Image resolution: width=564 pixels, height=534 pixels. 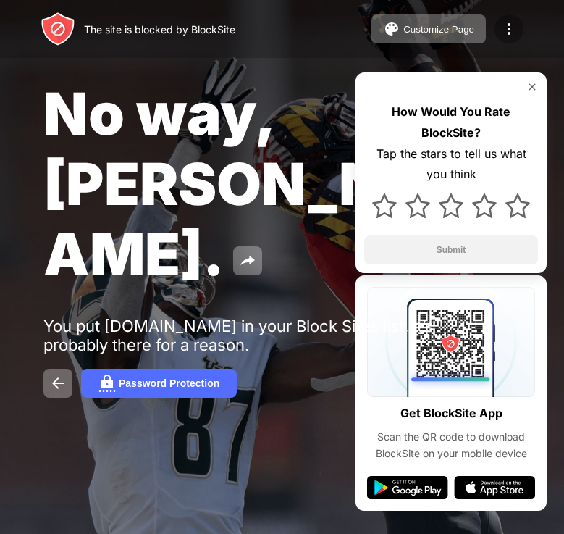 What do you see at coordinates (248, 261) in the screenshot?
I see `img: share.svg` at bounding box center [248, 261].